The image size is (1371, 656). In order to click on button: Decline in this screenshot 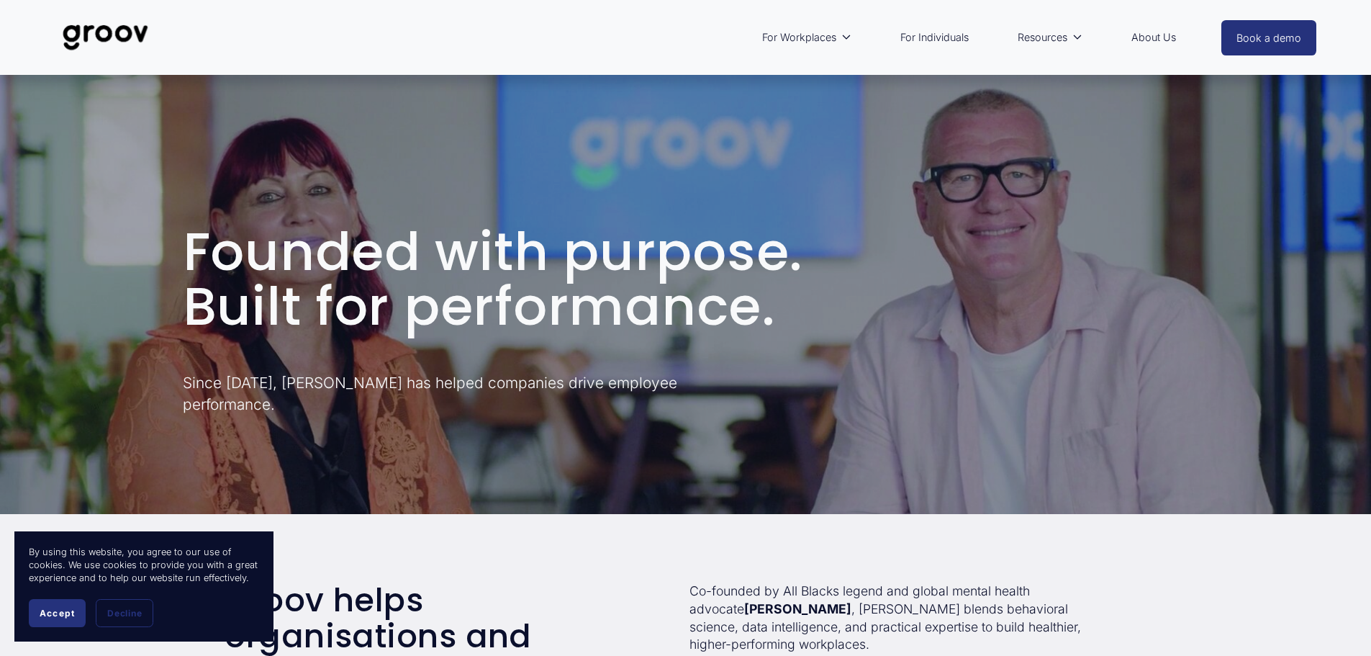, I will do `click(125, 613)`.